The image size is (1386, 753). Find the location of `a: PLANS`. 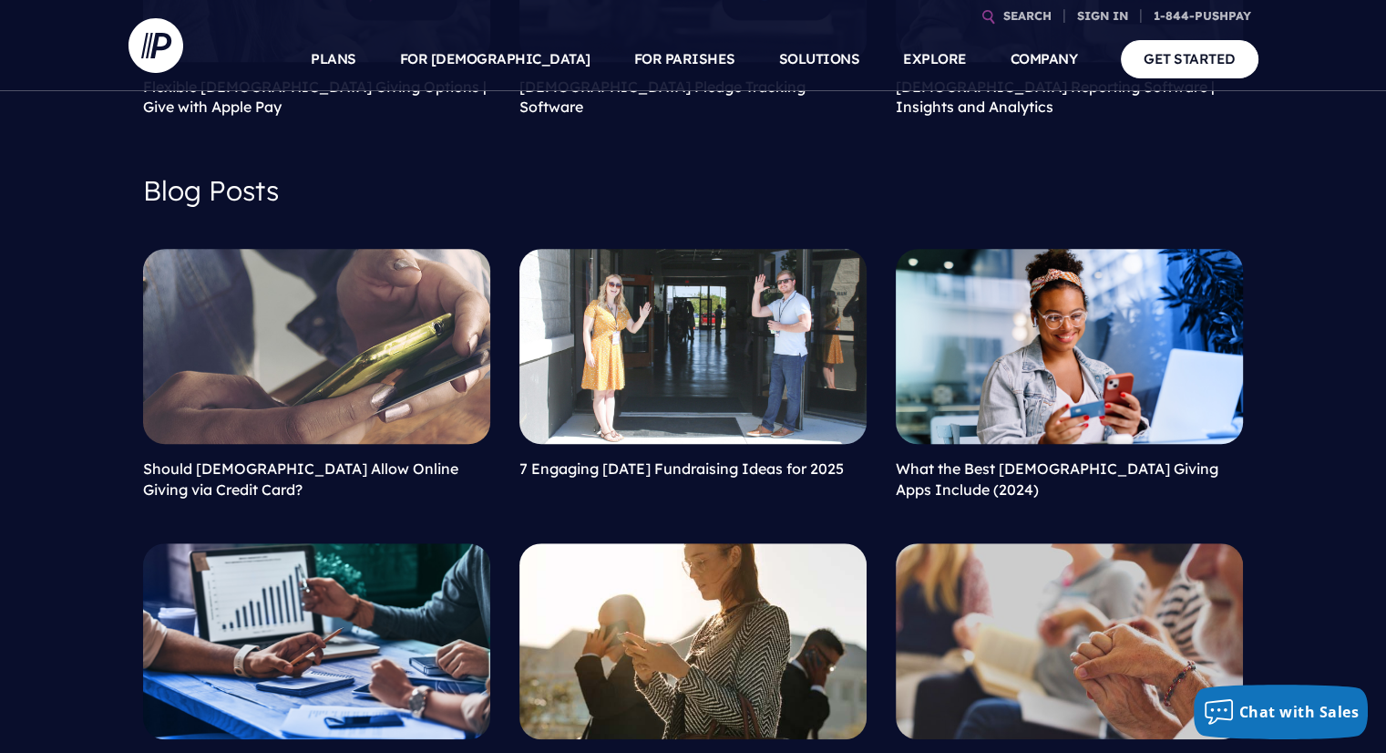

a: PLANS is located at coordinates (334, 59).